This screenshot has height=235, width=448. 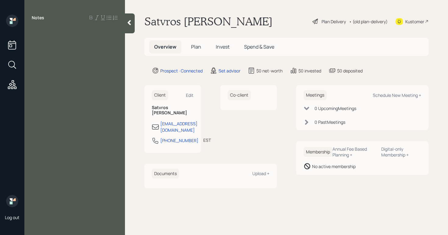 What do you see at coordinates (310, 70) in the screenshot?
I see `div: $0 invested` at bounding box center [310, 70].